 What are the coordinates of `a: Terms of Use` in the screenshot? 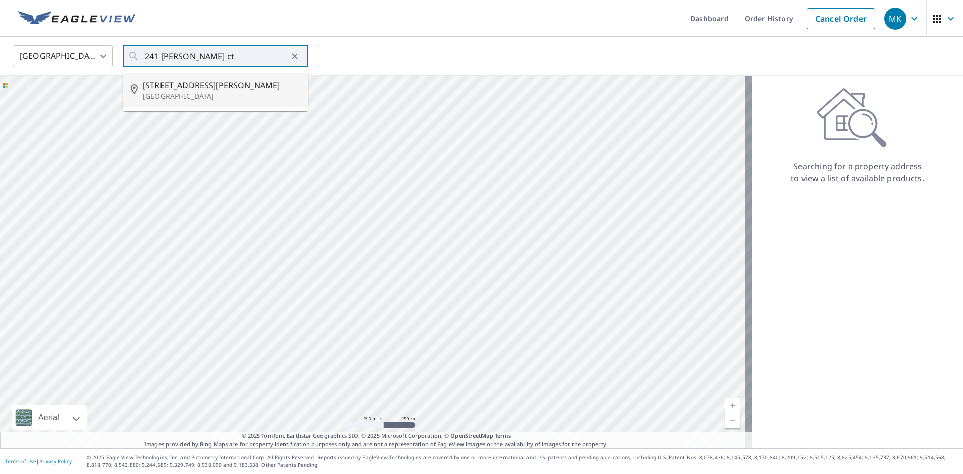 It's located at (21, 461).